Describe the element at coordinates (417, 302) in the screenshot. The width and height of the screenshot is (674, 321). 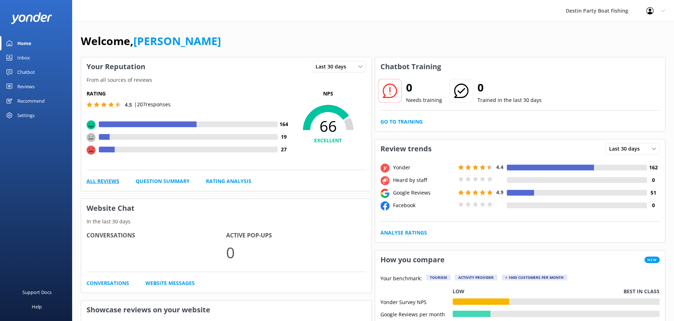
I see `div: Yonder Survey NPS` at that location.